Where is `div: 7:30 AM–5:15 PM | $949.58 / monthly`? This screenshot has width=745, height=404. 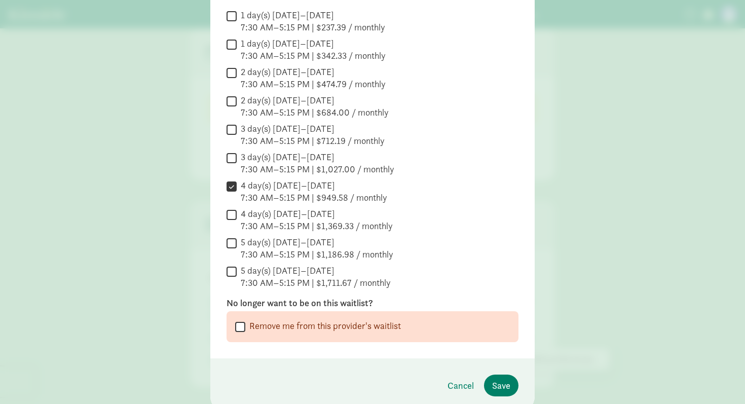 div: 7:30 AM–5:15 PM | $949.58 / monthly is located at coordinates (314, 198).